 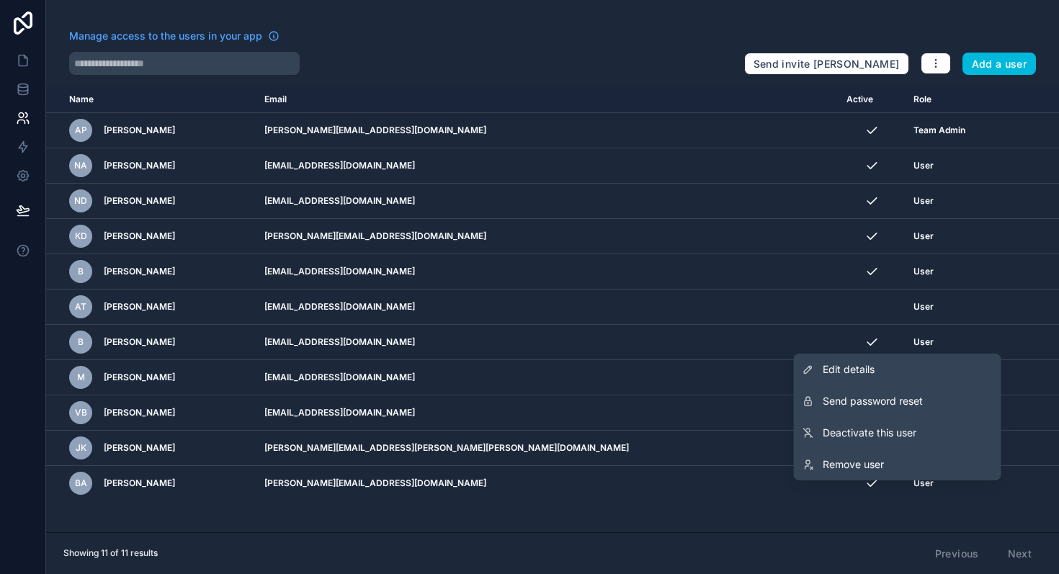 I want to click on span: ND, so click(x=81, y=201).